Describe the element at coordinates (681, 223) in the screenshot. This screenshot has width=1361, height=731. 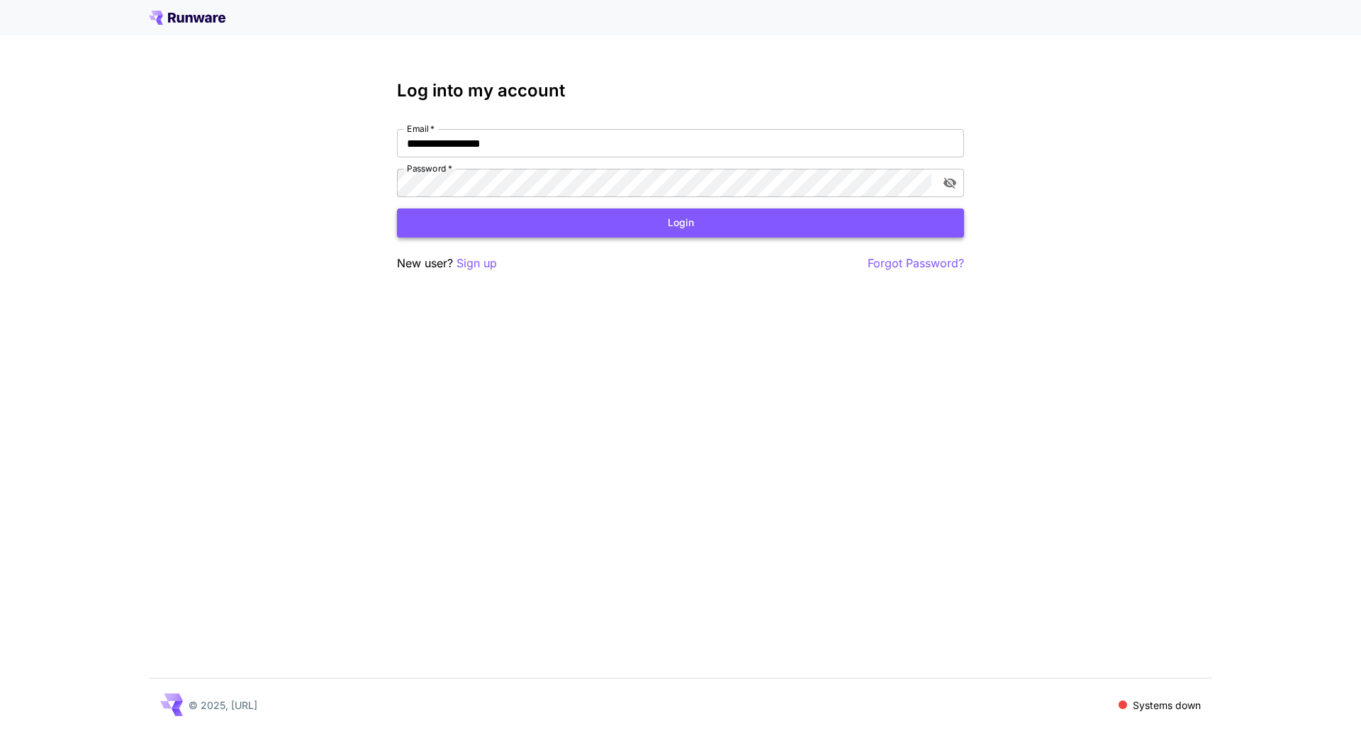
I see `button: Login` at that location.